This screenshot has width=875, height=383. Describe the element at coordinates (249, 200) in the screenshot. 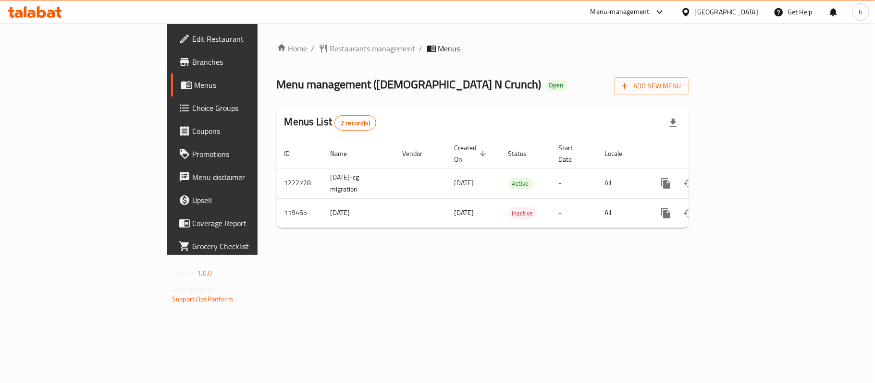

I see `span: Upsell` at that location.